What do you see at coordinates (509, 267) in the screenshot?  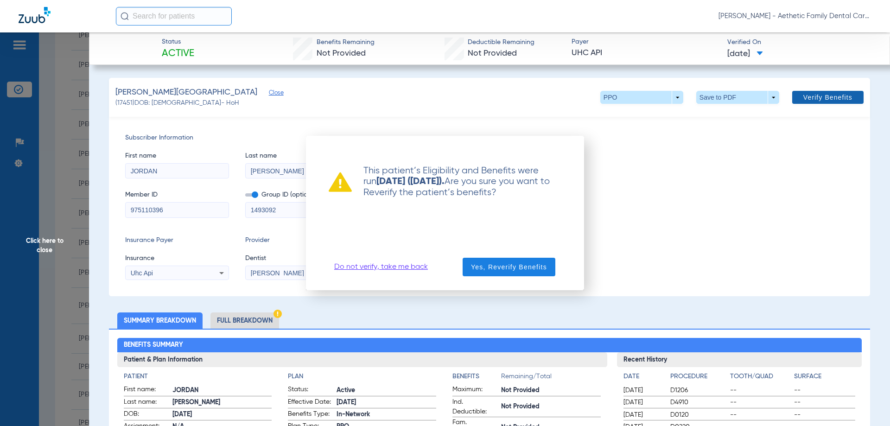 I see `button: Yes, Reverify Benefits` at bounding box center [509, 267].